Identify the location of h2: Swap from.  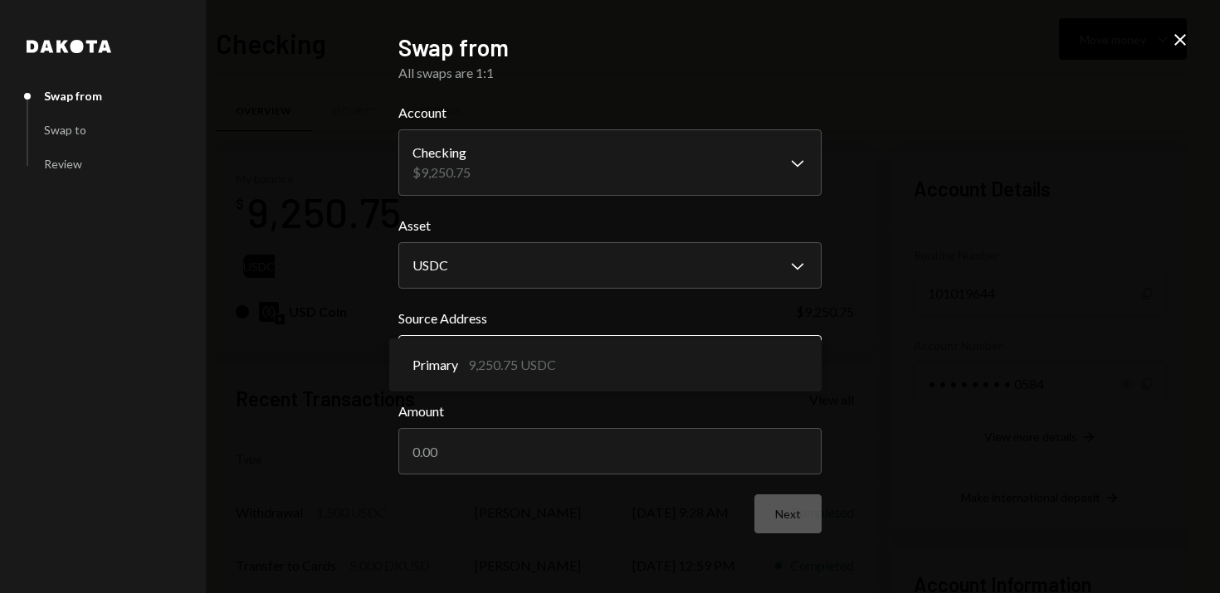
(610, 47).